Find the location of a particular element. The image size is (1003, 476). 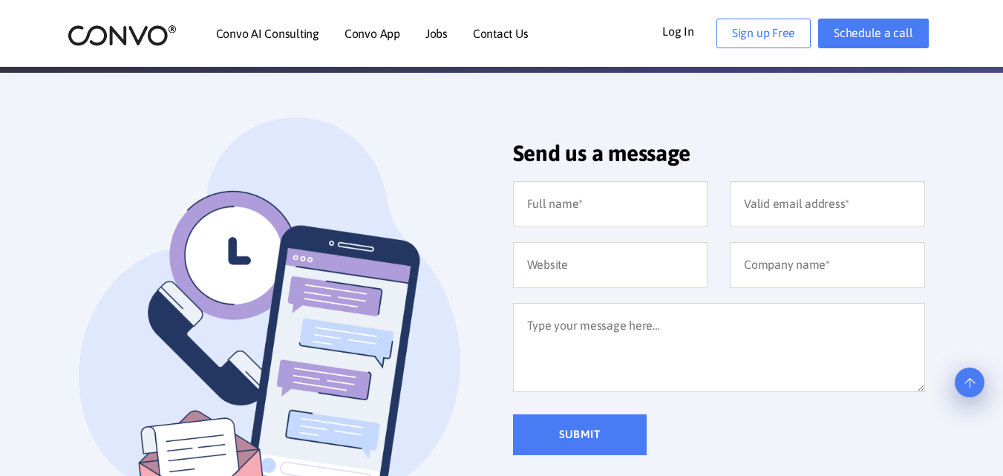

a: Convo AI Consulting is located at coordinates (267, 33).